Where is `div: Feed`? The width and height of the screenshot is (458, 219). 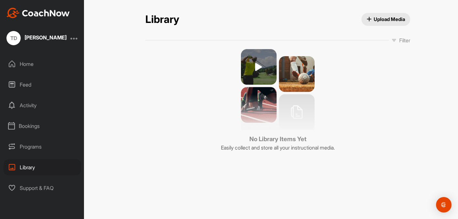 div: Feed is located at coordinates (42, 85).